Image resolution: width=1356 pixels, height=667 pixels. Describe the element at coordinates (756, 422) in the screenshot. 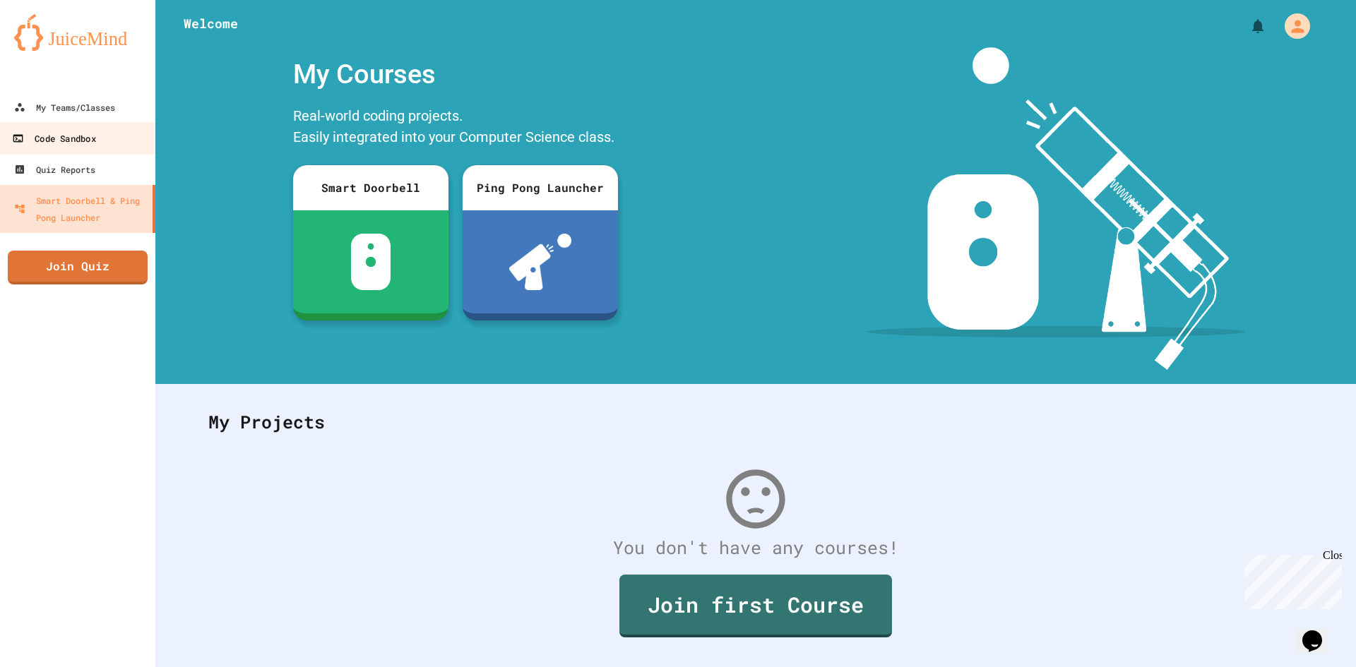

I see `div: My Projects` at that location.